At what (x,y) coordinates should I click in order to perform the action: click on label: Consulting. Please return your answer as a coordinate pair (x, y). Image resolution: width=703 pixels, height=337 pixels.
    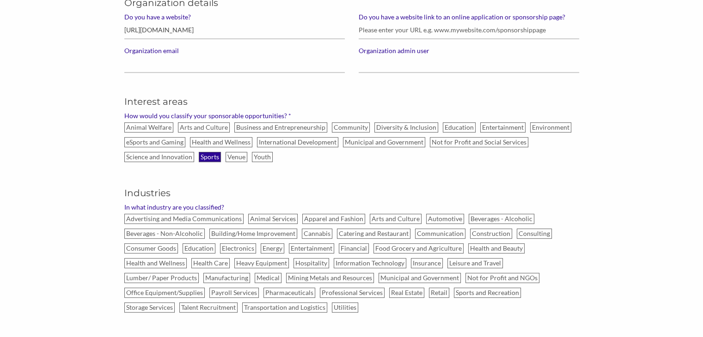
    Looking at the image, I should click on (534, 234).